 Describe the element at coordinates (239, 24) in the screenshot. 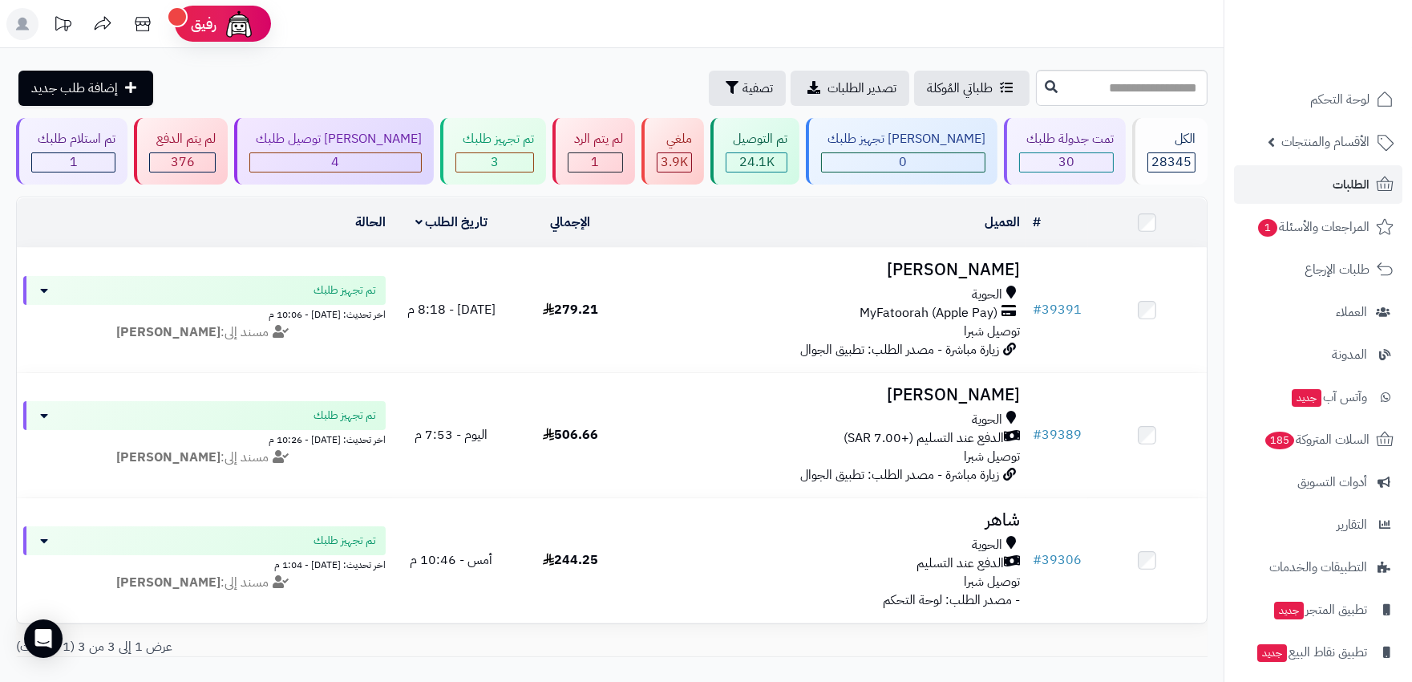

I see `img: ai-face.png` at that location.